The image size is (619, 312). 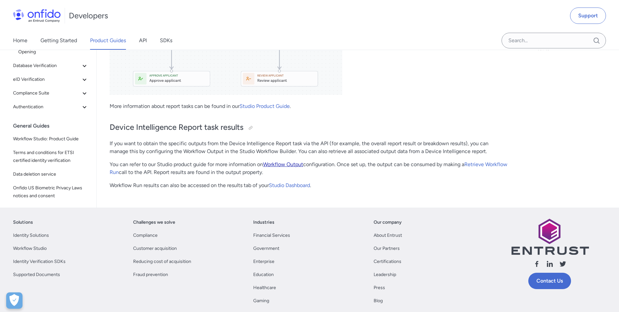 I want to click on a: API, so click(x=143, y=40).